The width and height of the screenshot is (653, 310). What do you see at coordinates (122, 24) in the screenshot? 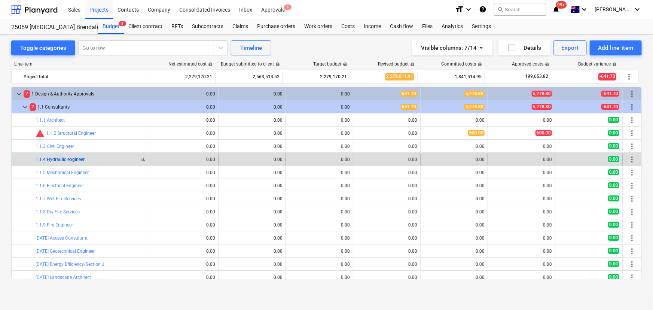
I see `span: 8` at bounding box center [122, 24].